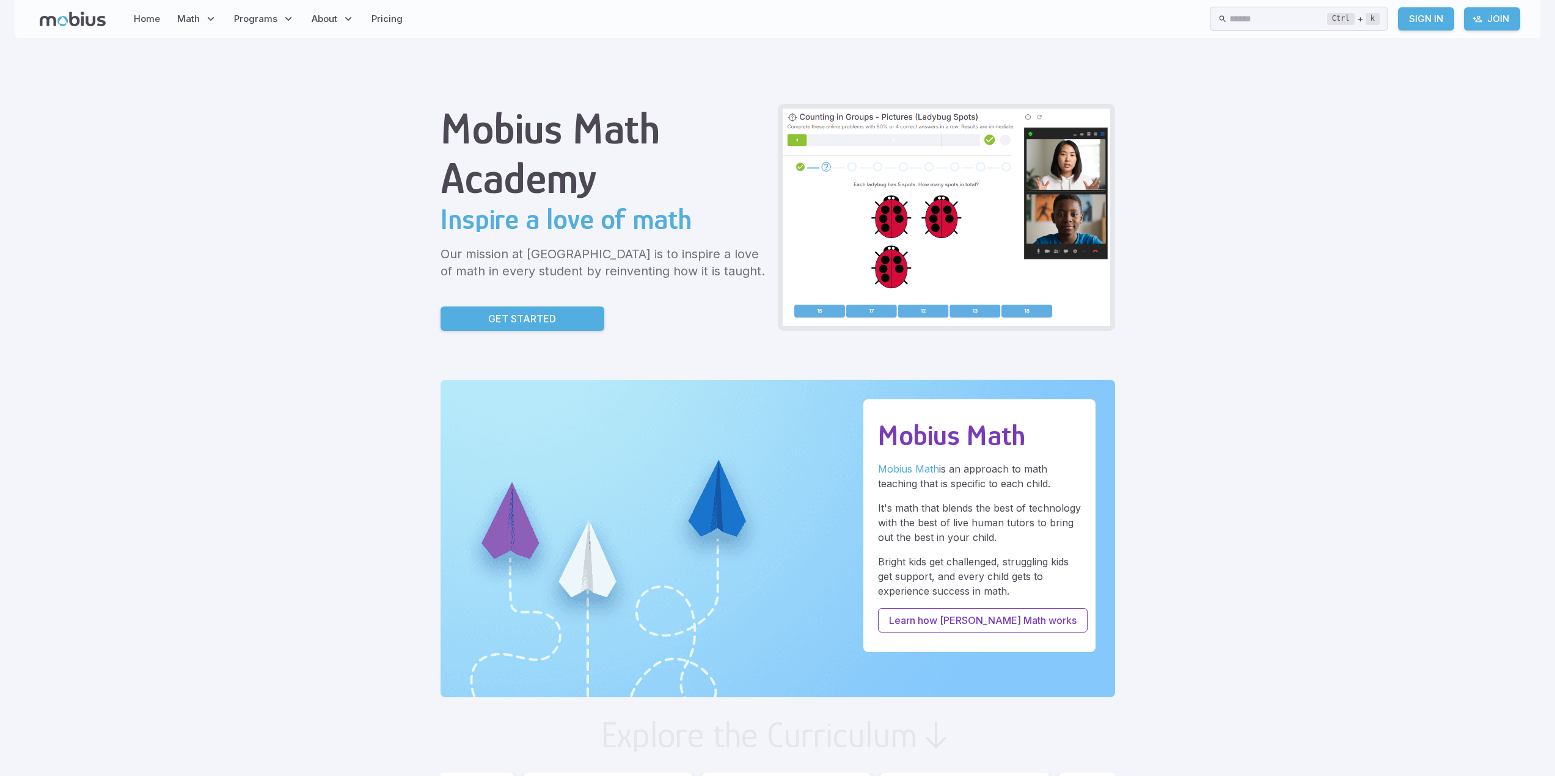  What do you see at coordinates (188, 19) in the screenshot?
I see `span: Math` at bounding box center [188, 19].